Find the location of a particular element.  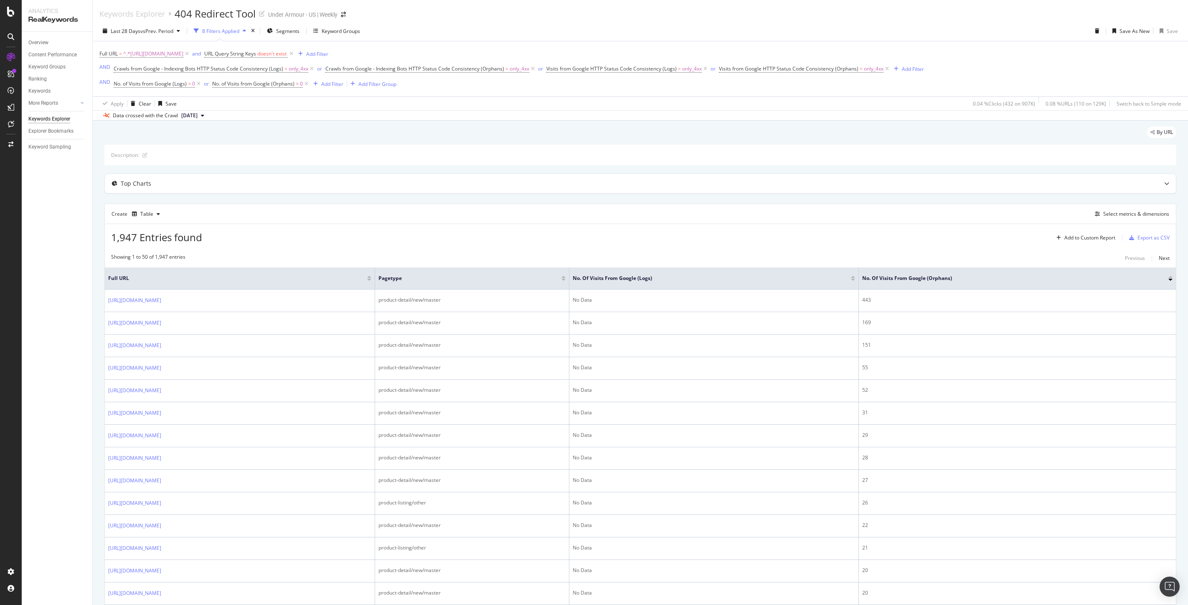

span: 2025 Aug. 21st is located at coordinates (189, 116).